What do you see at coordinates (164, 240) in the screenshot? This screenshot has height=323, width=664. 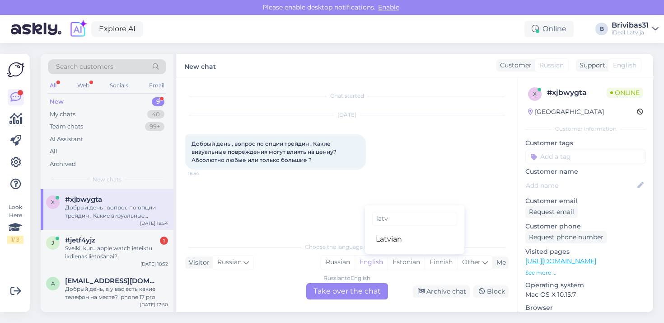 I see `div: 1` at bounding box center [164, 240].